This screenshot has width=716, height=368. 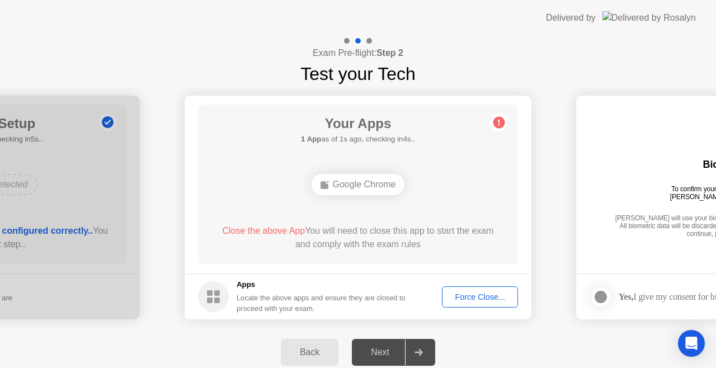 What do you see at coordinates (358, 53) in the screenshot?
I see `h4: Exam Pre-flight:` at bounding box center [358, 53].